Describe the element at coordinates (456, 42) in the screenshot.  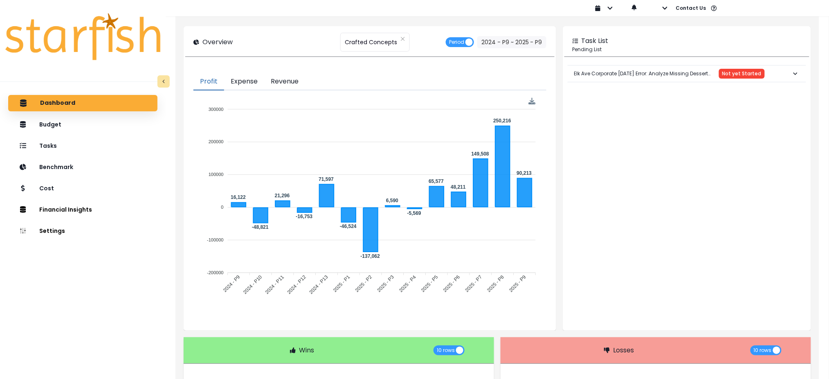
I see `span: Period` at that location.